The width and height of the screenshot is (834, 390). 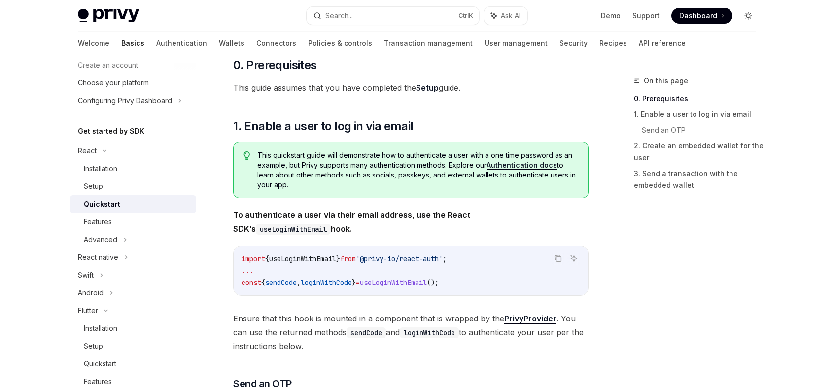 What do you see at coordinates (293, 229) in the screenshot?
I see `code: useLoginWithEmail` at bounding box center [293, 229].